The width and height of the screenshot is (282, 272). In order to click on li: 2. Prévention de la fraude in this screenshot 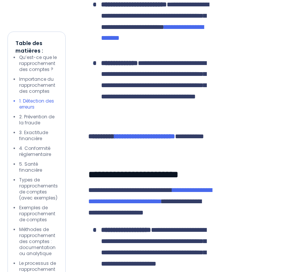, I will do `click(38, 120)`.